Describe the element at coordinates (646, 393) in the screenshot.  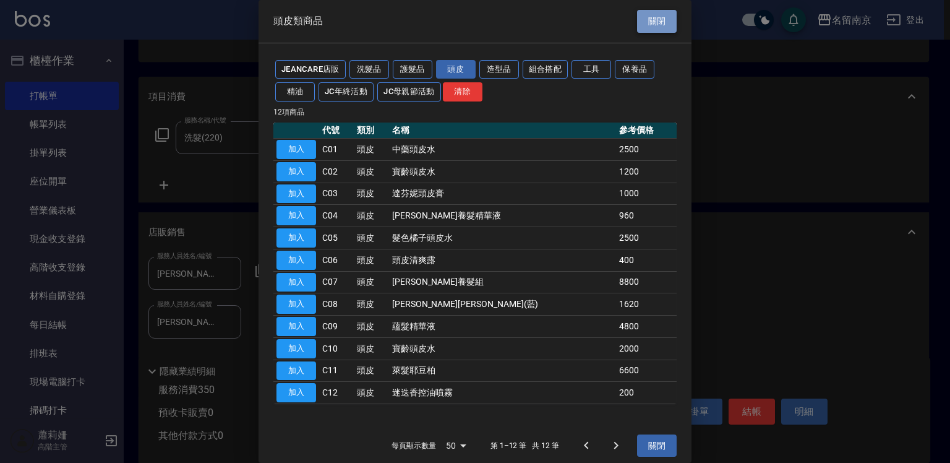
I see `td: 200` at that location.